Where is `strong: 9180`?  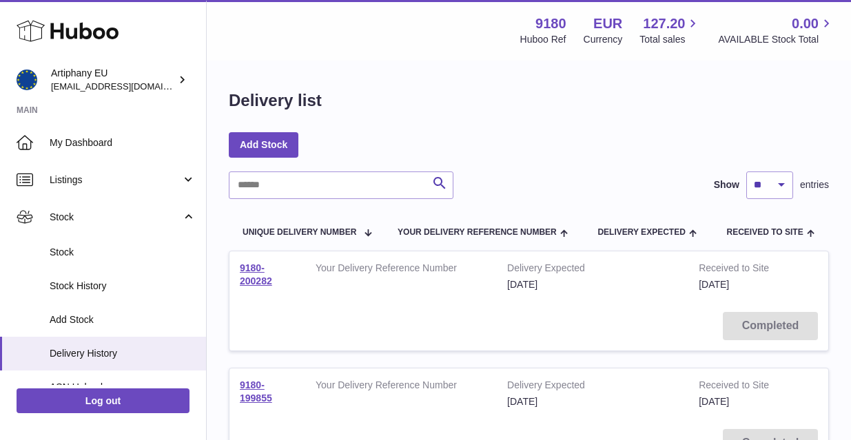
strong: 9180 is located at coordinates (551, 23).